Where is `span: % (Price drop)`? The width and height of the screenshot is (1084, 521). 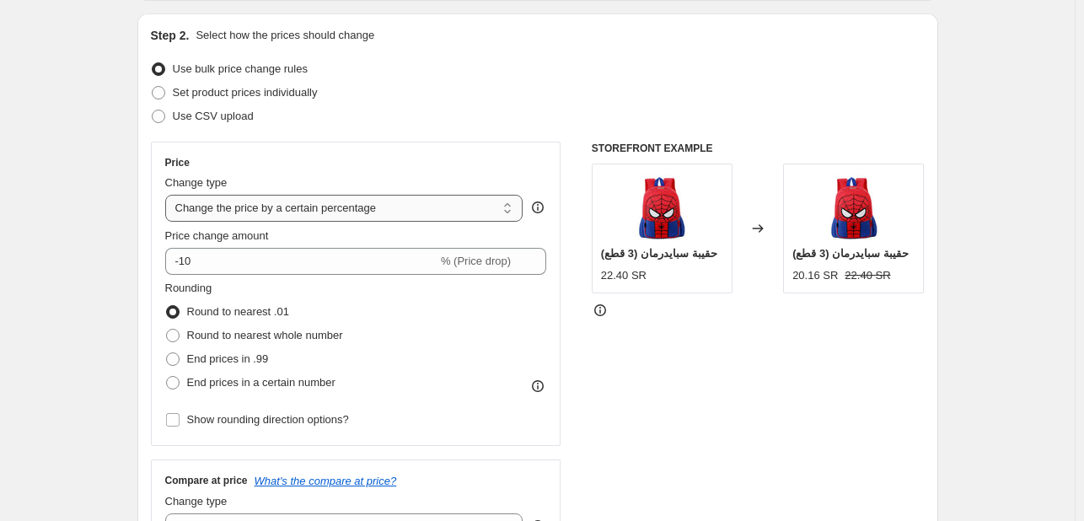
span: % (Price drop) is located at coordinates (476, 261).